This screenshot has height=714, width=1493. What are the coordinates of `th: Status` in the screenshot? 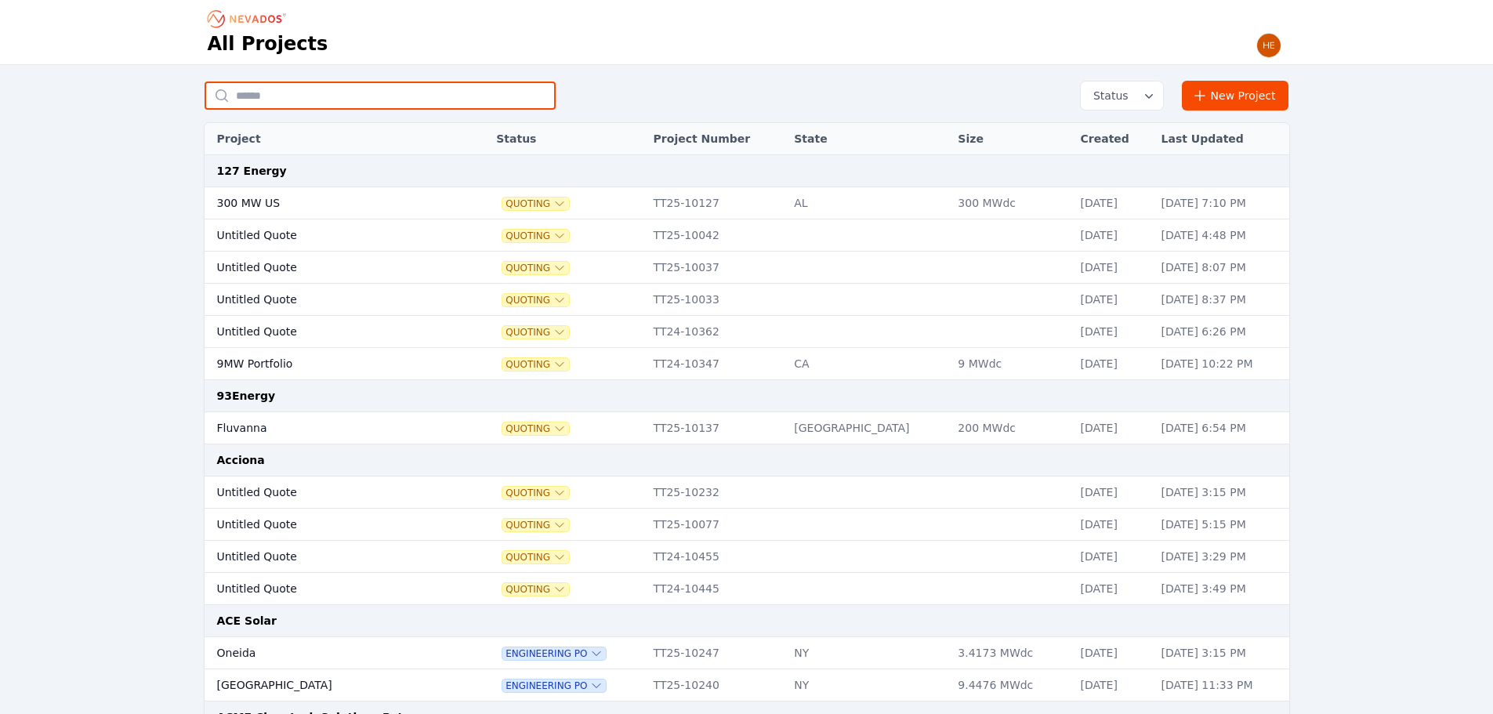 It's located at (567, 139).